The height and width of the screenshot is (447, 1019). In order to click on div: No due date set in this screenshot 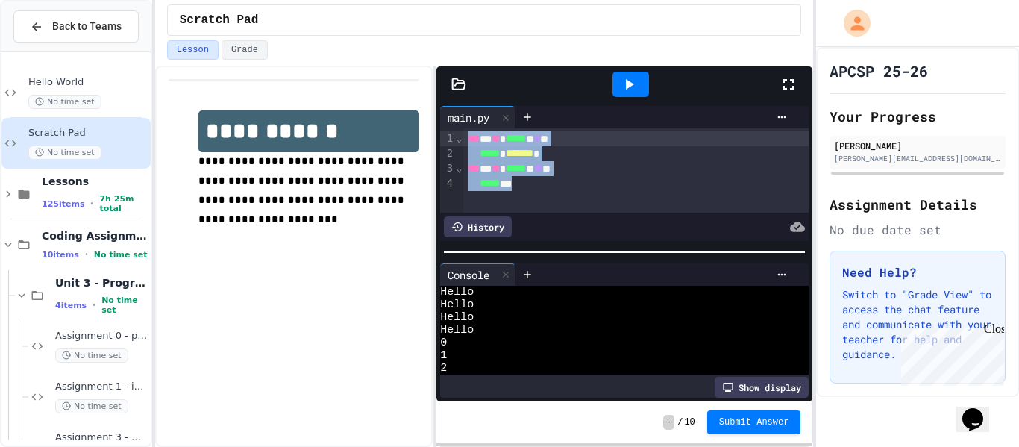, I will do `click(917, 230)`.